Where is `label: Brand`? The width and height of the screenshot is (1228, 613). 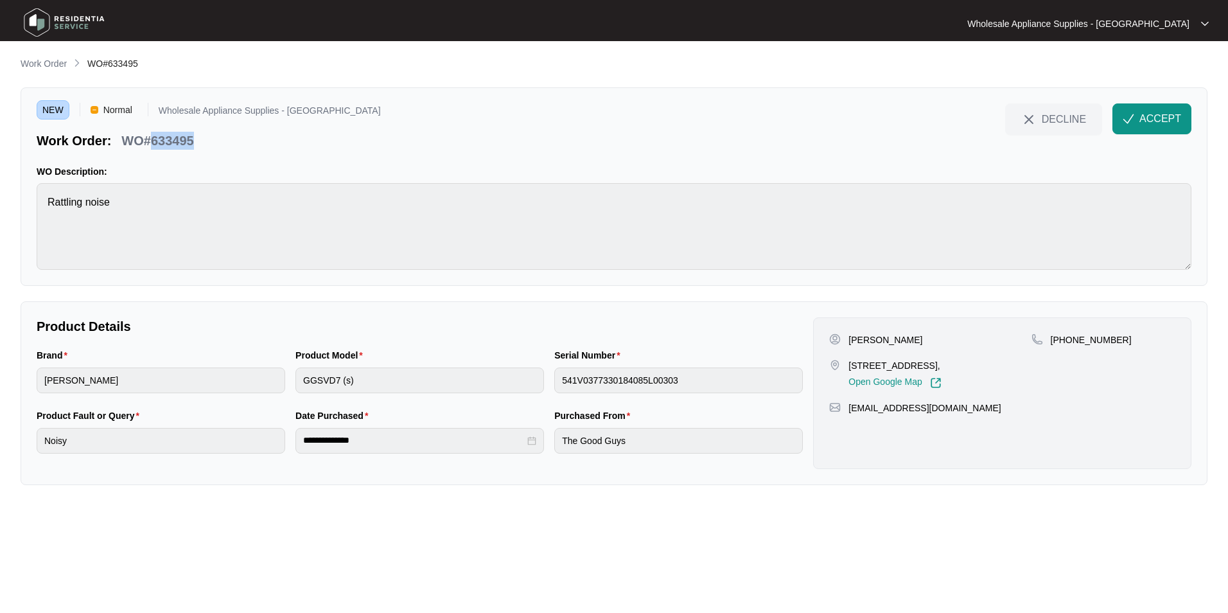 label: Brand is located at coordinates (55, 355).